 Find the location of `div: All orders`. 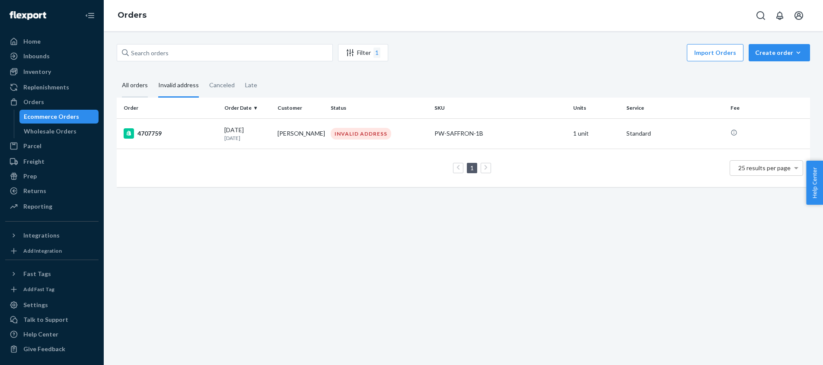

div: All orders is located at coordinates (135, 86).